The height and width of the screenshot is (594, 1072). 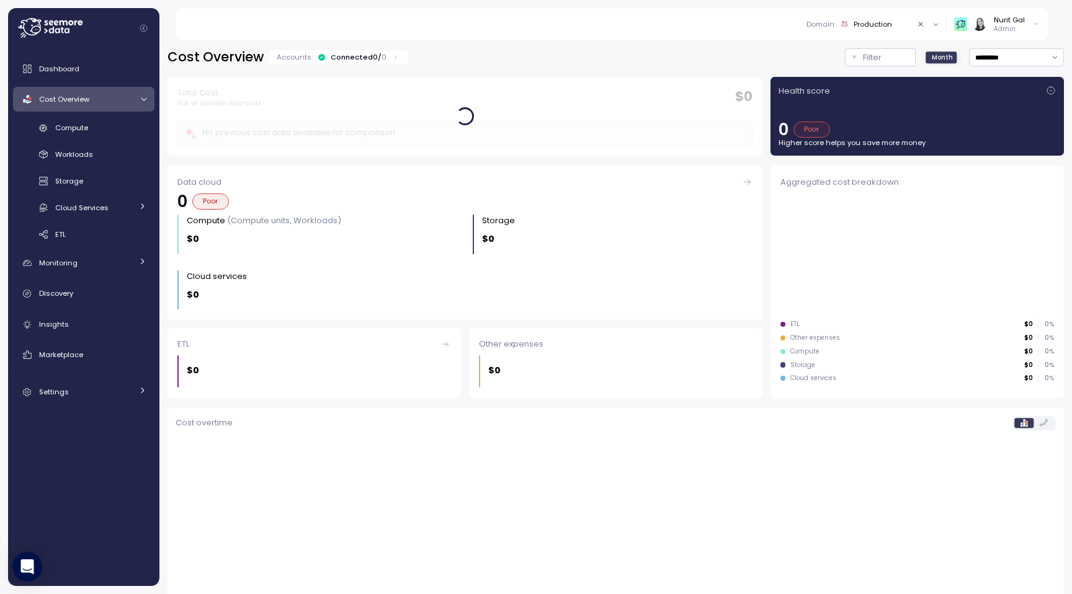 What do you see at coordinates (961, 24) in the screenshot?
I see `img: 65f98ecb31a39d60f1f315eb.PNG` at bounding box center [961, 24].